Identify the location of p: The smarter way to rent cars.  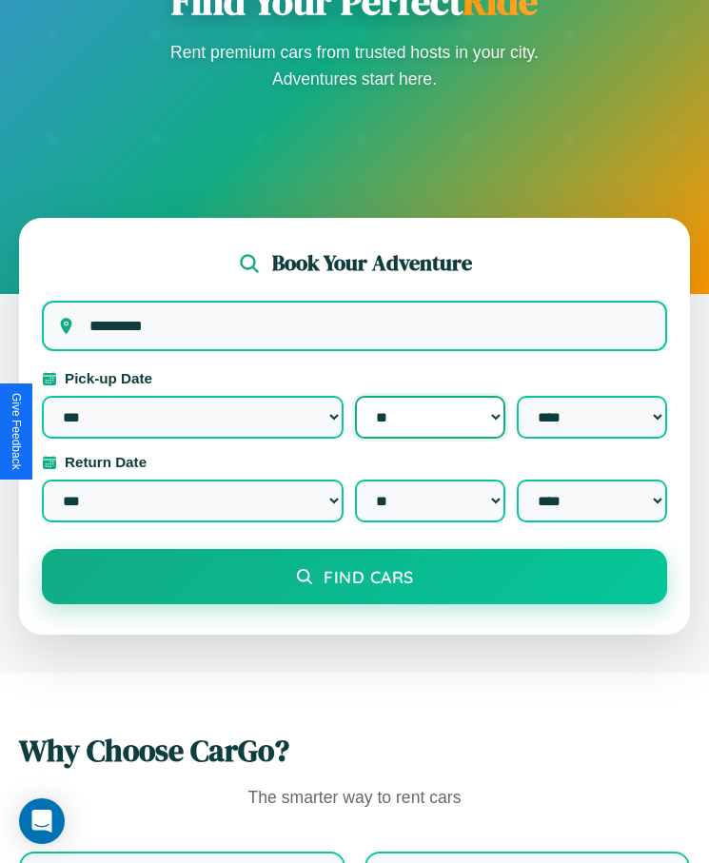
(354, 799).